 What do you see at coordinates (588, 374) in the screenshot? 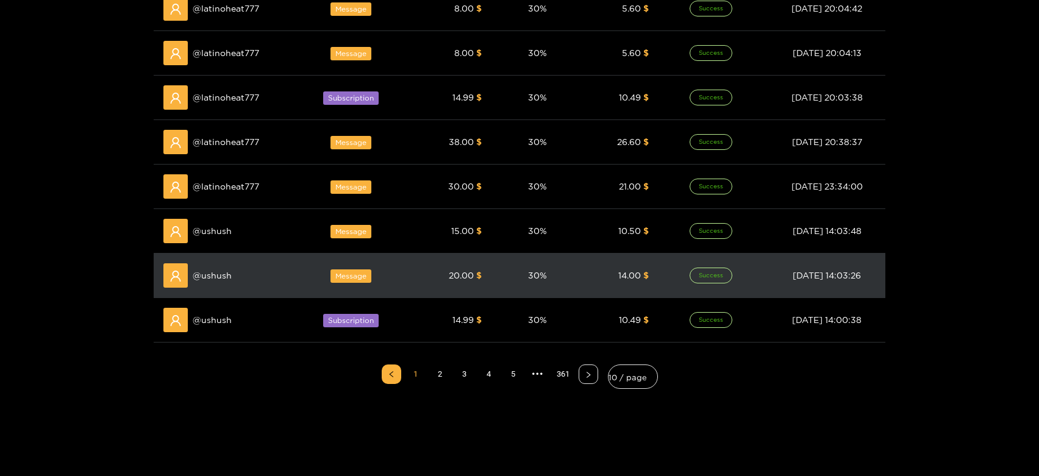
I see `li: Next Page` at bounding box center [588, 374].